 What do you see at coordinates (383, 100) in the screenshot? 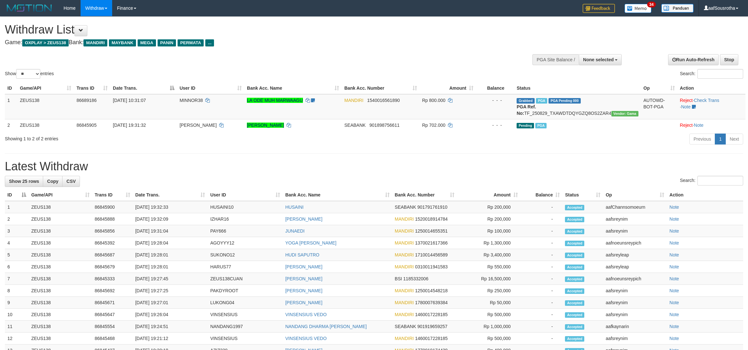
I see `span: Copy 1540016561890 to clipboard` at bounding box center [383, 100].